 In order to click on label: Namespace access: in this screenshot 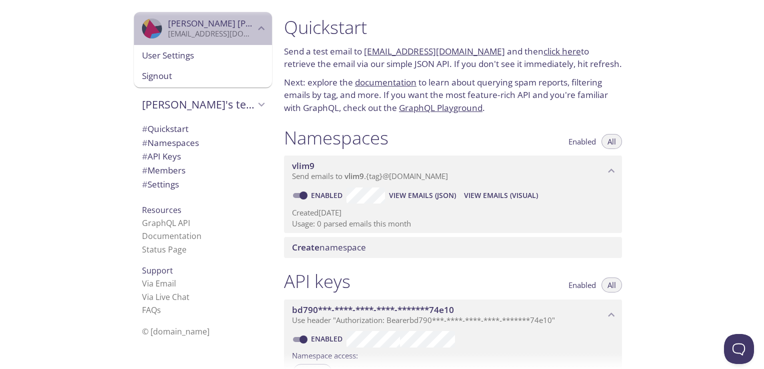, I will do `click(325, 354)`.